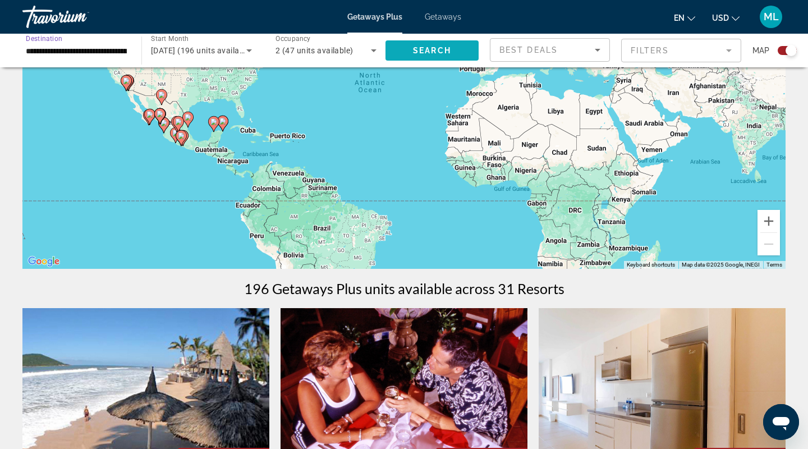 The width and height of the screenshot is (808, 449). I want to click on img: Google, so click(44, 261).